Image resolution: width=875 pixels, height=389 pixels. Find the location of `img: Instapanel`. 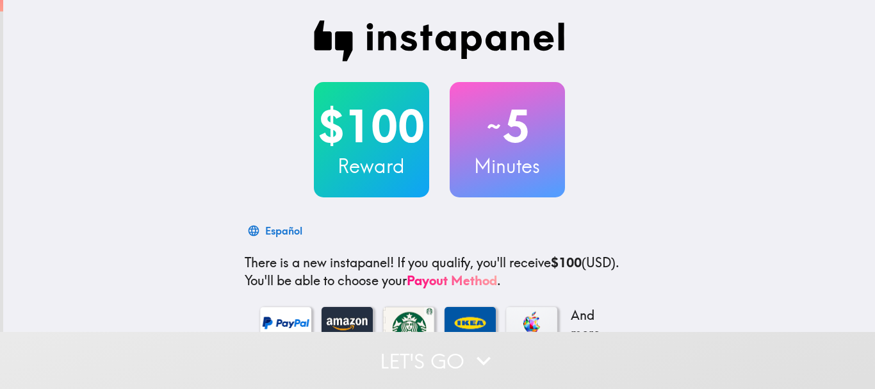

img: Instapanel is located at coordinates (440, 41).